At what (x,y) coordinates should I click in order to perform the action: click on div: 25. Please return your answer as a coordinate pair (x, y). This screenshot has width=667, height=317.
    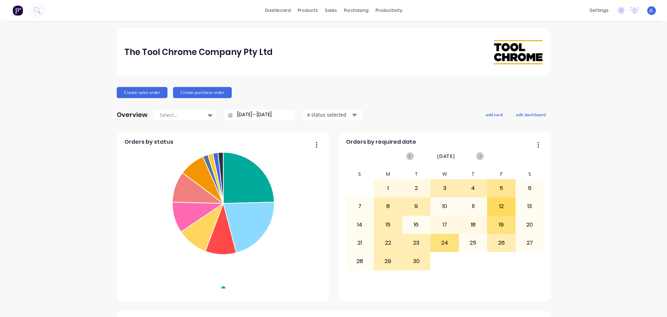
    Looking at the image, I should click on (473, 243).